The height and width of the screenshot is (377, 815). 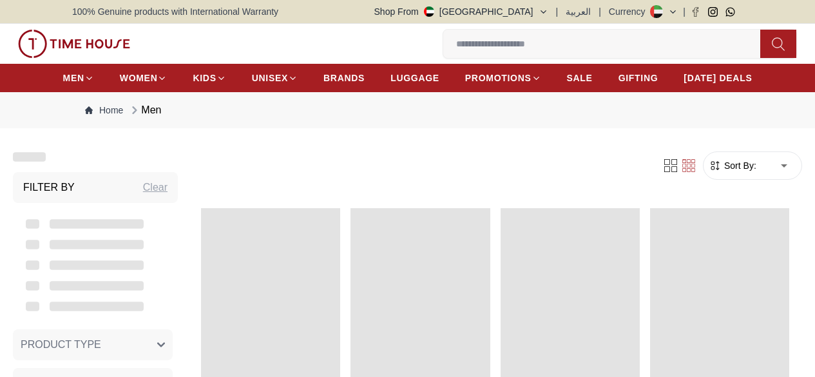 I want to click on a: GIFTING, so click(x=639, y=78).